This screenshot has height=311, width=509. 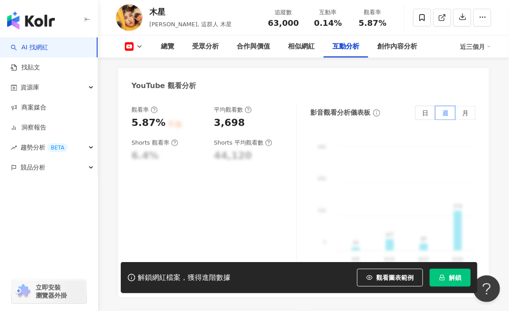 What do you see at coordinates (445, 113) in the screenshot?
I see `span: 週` at bounding box center [445, 113].